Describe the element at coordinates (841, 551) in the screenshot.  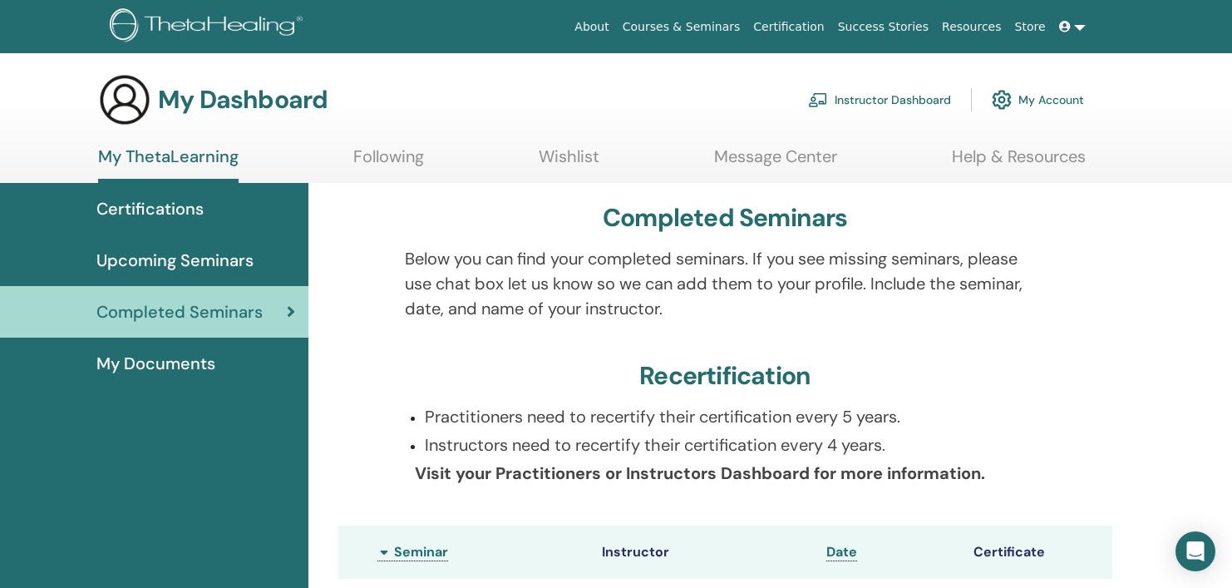
I see `span: Date` at that location.